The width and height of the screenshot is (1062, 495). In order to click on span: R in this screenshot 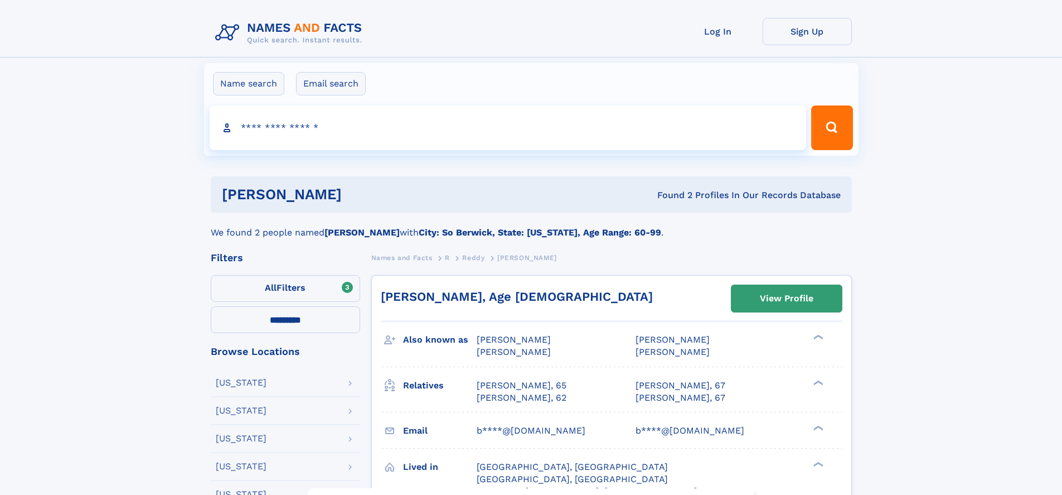, I will do `click(447, 258)`.